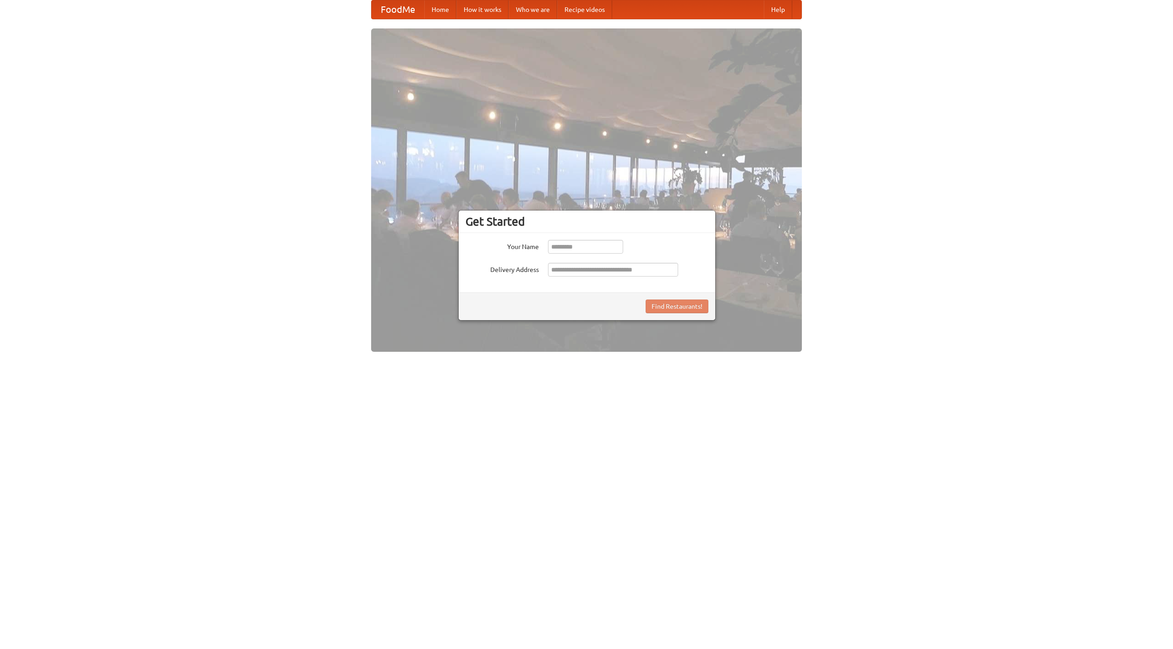  I want to click on a: Who we are, so click(533, 10).